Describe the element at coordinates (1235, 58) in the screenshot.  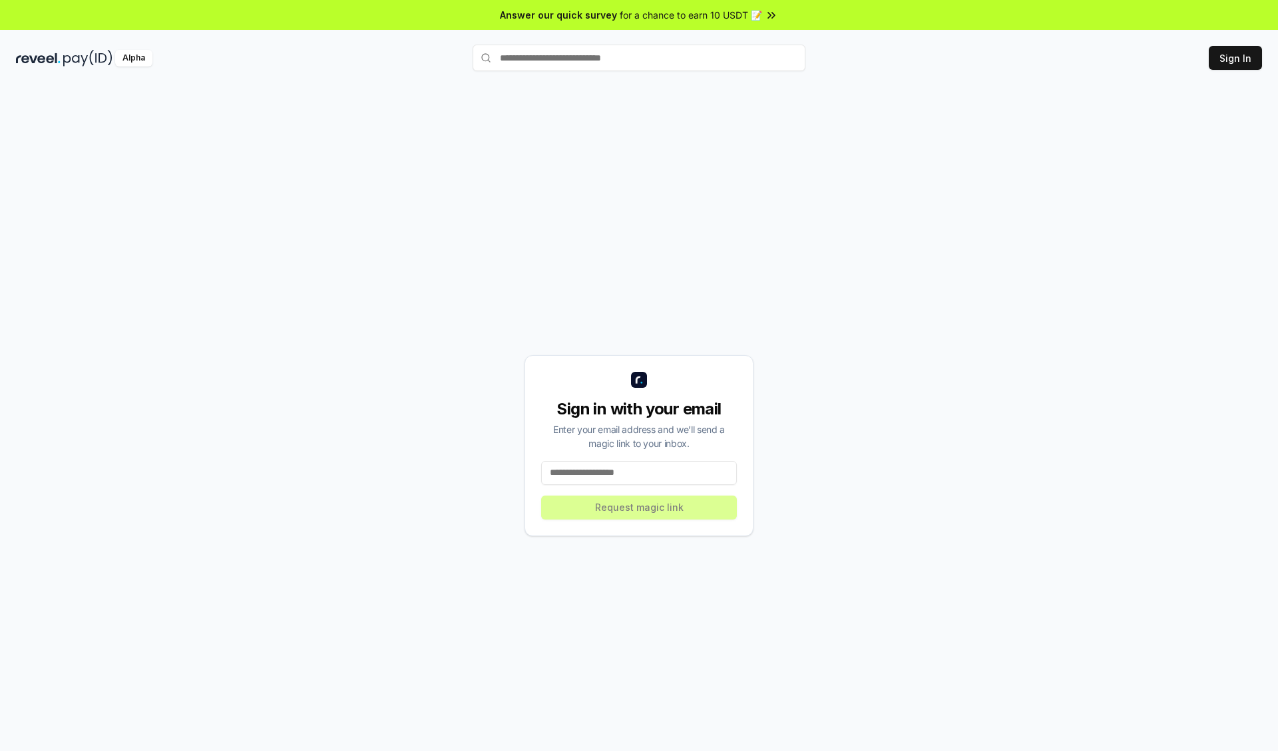
I see `button: Sign In` at that location.